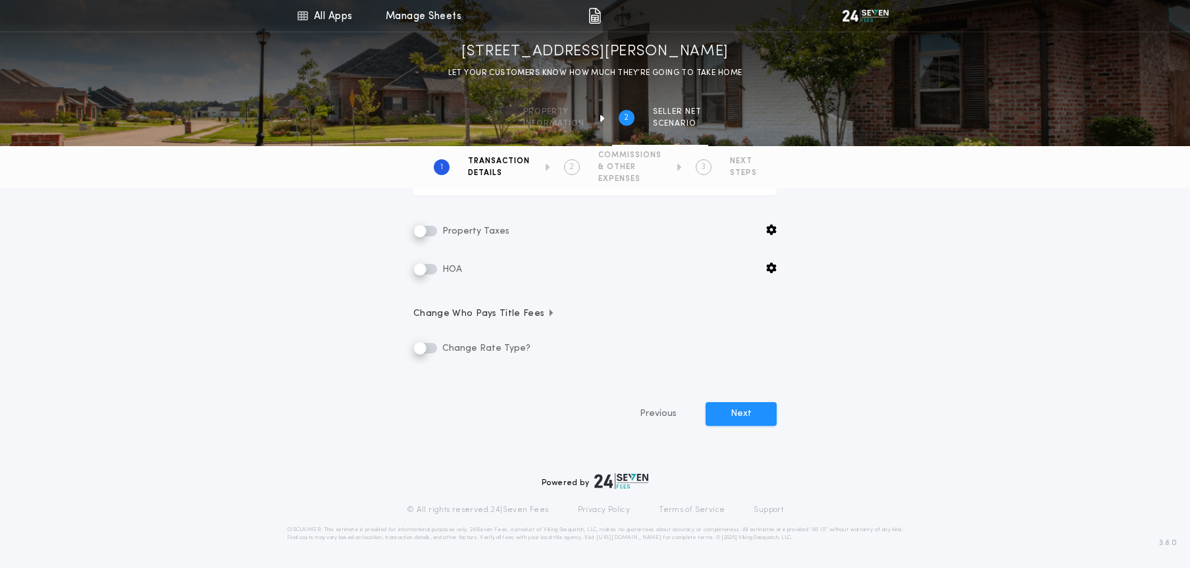  Describe the element at coordinates (499, 173) in the screenshot. I see `span: DETAILS` at that location.